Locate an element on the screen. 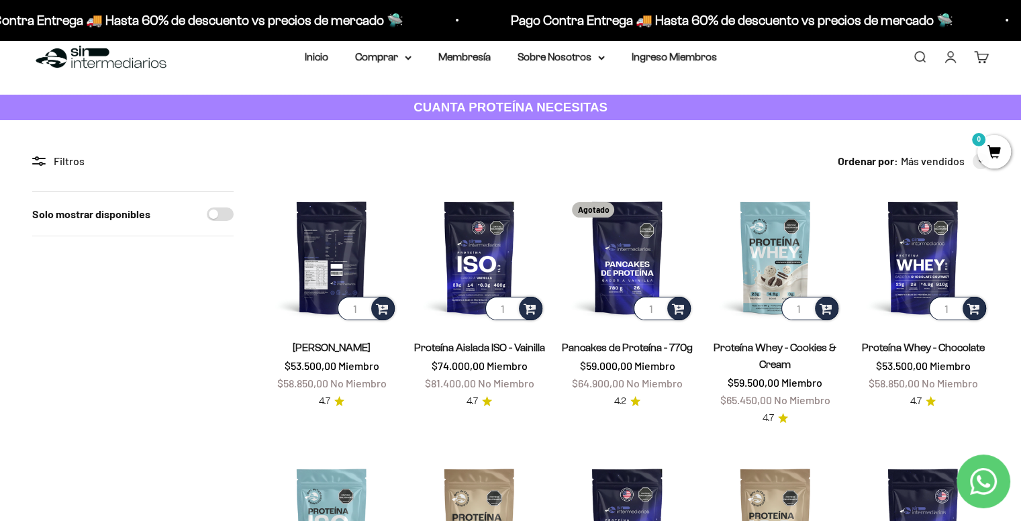 Image resolution: width=1021 pixels, height=521 pixels. a: Inicio is located at coordinates (316, 56).